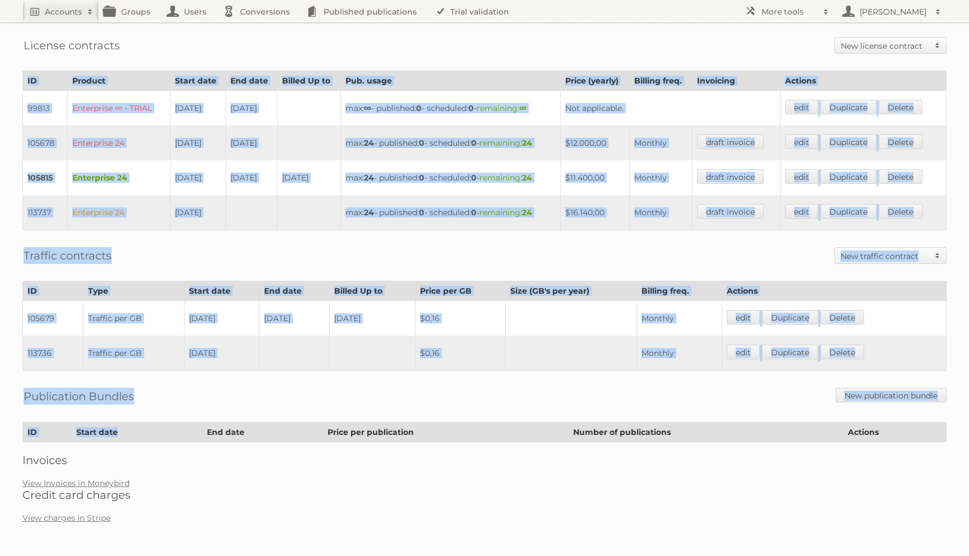 The width and height of the screenshot is (969, 556). What do you see at coordinates (671, 108) in the screenshot?
I see `td: Not applicable.` at bounding box center [671, 108].